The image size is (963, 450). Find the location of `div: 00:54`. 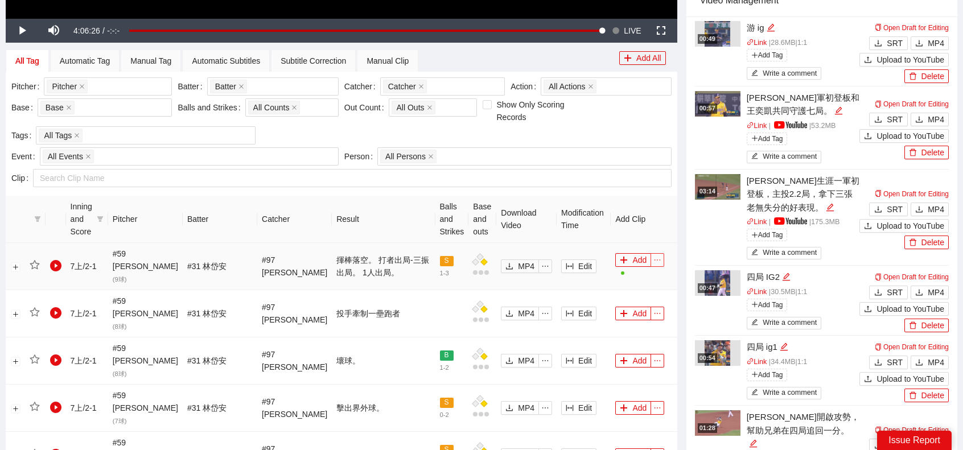

div: 00:54 is located at coordinates (707, 358).